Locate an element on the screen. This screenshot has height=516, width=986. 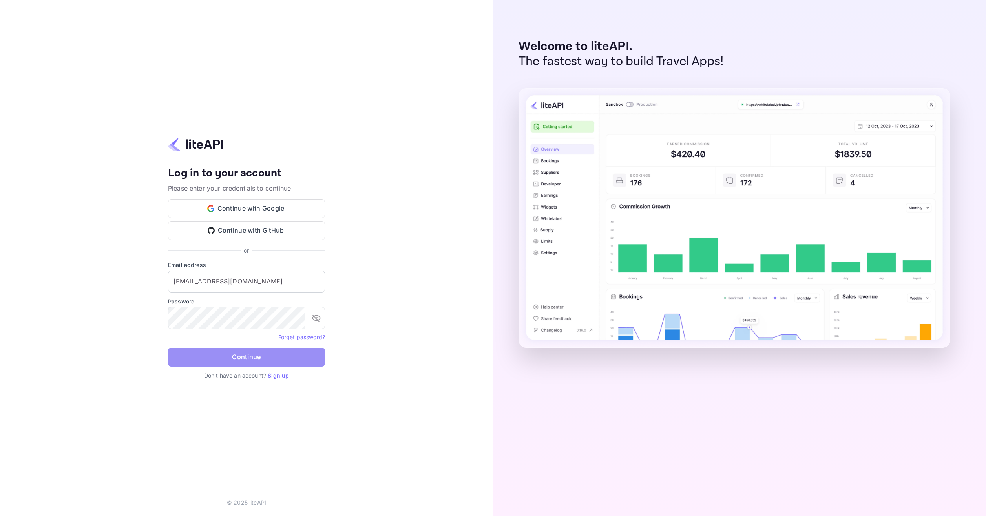
p: Don't have an account? is located at coordinates (246, 376).